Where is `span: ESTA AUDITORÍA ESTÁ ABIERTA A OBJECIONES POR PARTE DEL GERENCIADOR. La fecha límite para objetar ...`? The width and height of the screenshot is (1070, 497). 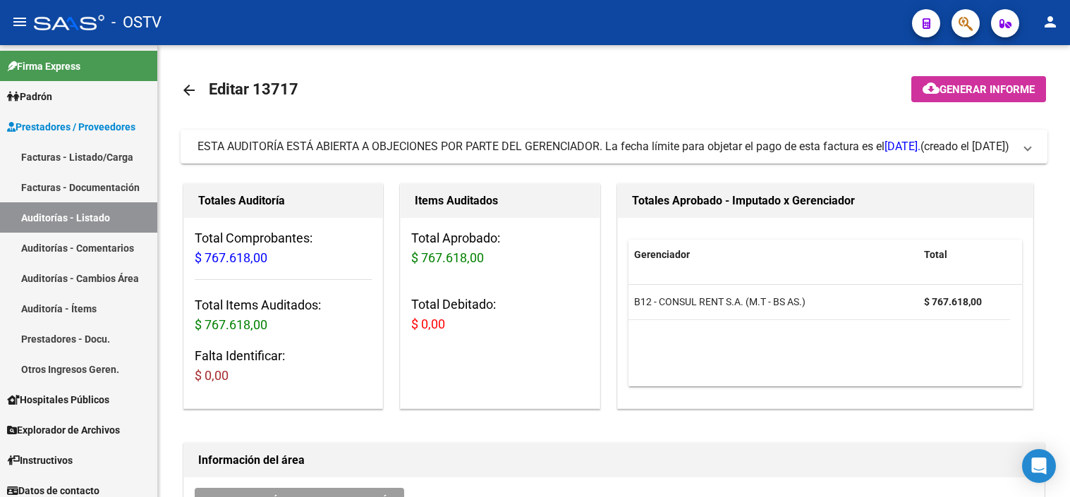 span: ESTA AUDITORÍA ESTÁ ABIERTA A OBJECIONES POR PARTE DEL GERENCIADOR. La fecha límite para objetar ... is located at coordinates (559, 146).